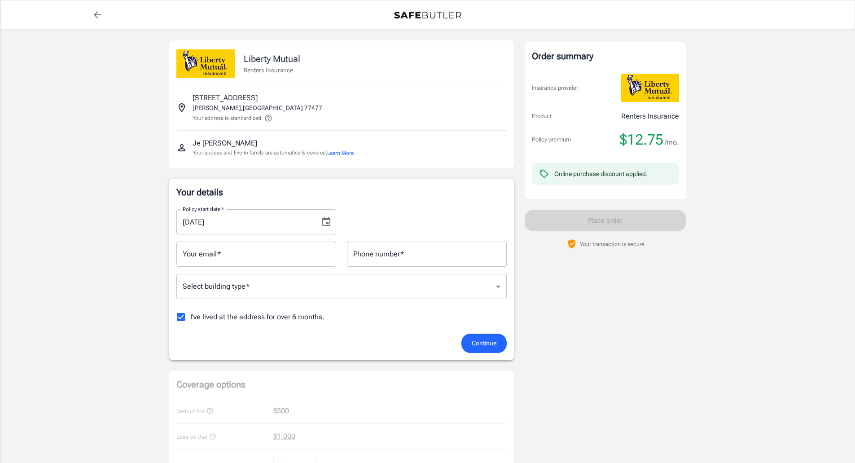  I want to click on button: Choose date, selected date is Sep 10, 2025, so click(326, 222).